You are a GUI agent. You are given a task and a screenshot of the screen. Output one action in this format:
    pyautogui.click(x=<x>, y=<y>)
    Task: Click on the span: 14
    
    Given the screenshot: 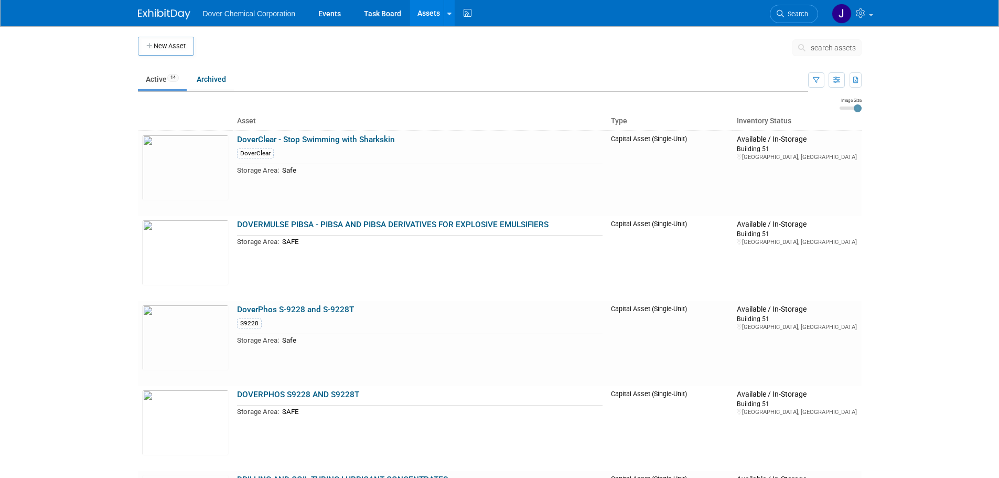 What is the action you would take?
    pyautogui.click(x=173, y=78)
    